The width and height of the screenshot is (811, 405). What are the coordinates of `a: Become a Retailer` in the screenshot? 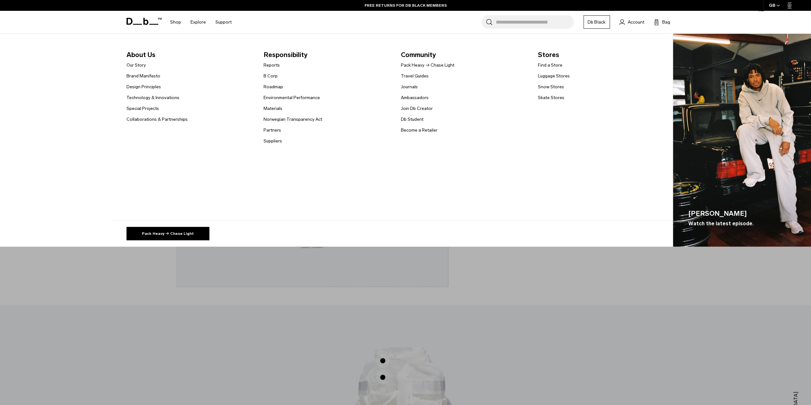 It's located at (419, 130).